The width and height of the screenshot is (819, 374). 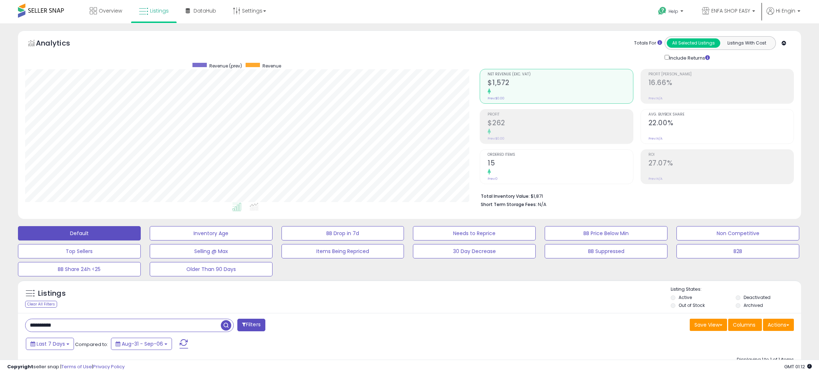 What do you see at coordinates (744, 325) in the screenshot?
I see `span: Columns` at bounding box center [744, 325].